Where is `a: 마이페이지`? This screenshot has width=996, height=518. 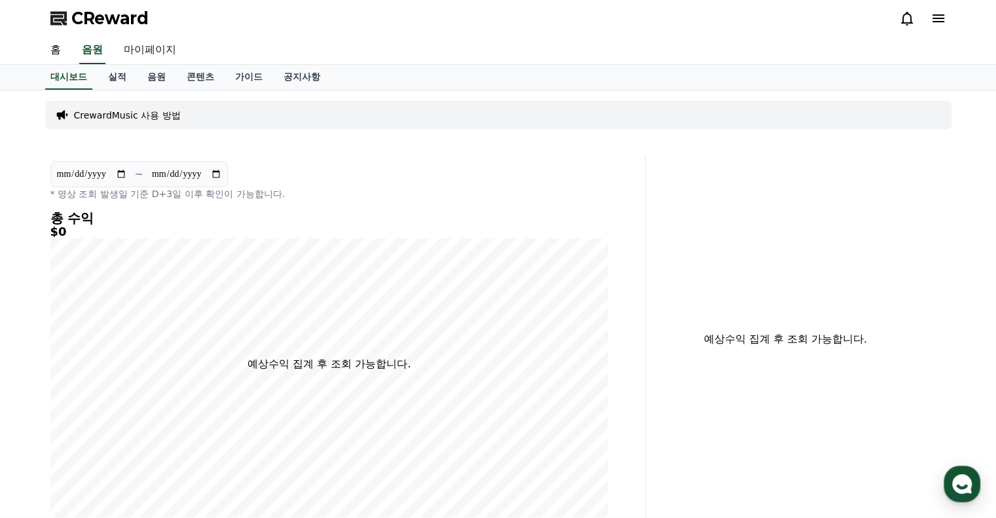
a: 마이페이지 is located at coordinates (150, 50).